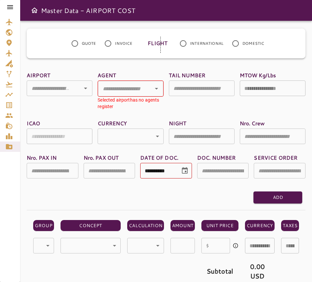 The image size is (312, 282). I want to click on label: Nro. PAX OUT, so click(109, 158).